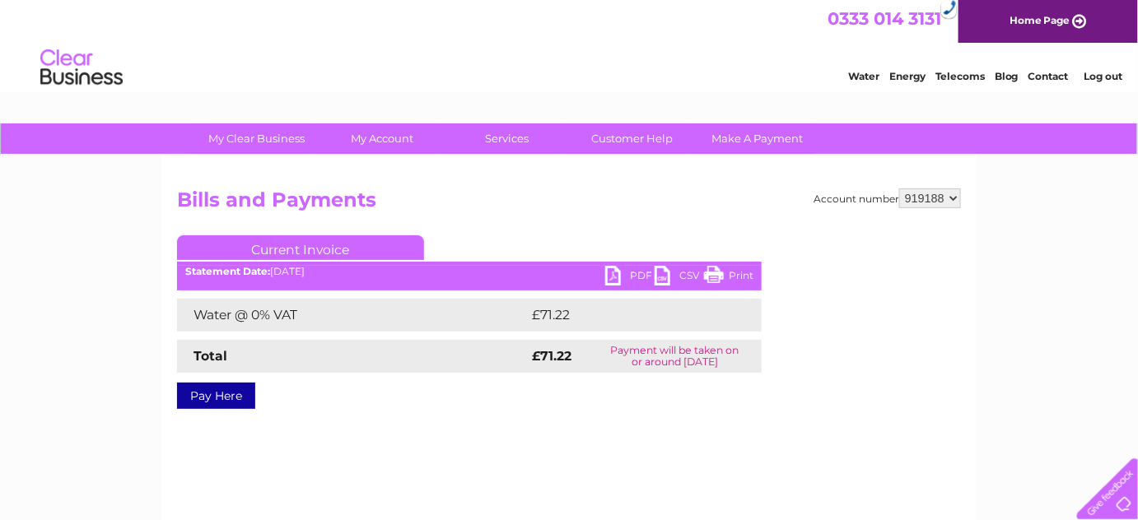 Image resolution: width=1138 pixels, height=520 pixels. What do you see at coordinates (884, 18) in the screenshot?
I see `a: 0333 014 3131` at bounding box center [884, 18].